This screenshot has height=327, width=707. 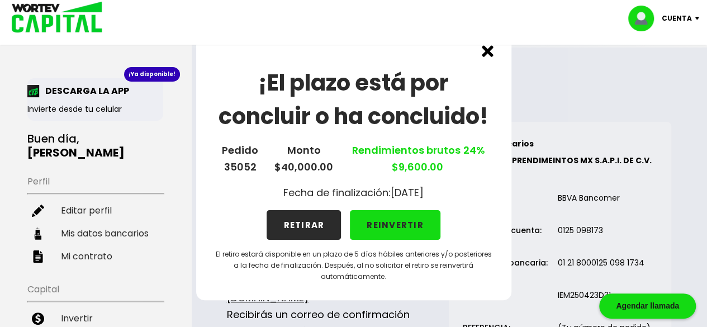 What do you see at coordinates (417, 158) in the screenshot?
I see `a: Rendimientos brutos $9,600.00` at bounding box center [417, 158].